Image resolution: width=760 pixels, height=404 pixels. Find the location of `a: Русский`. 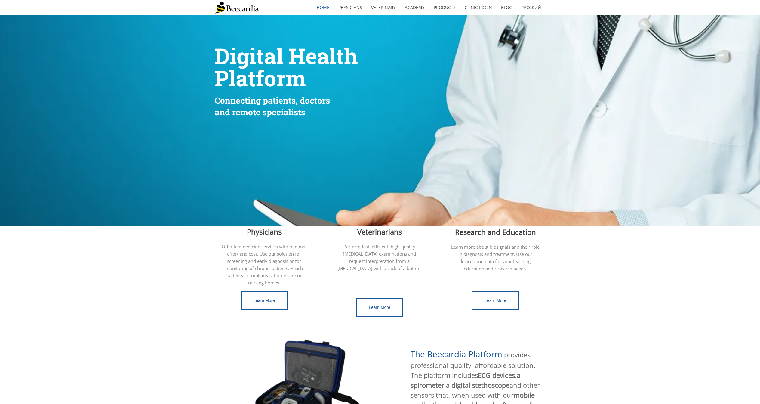

a: Русский is located at coordinates (531, 8).